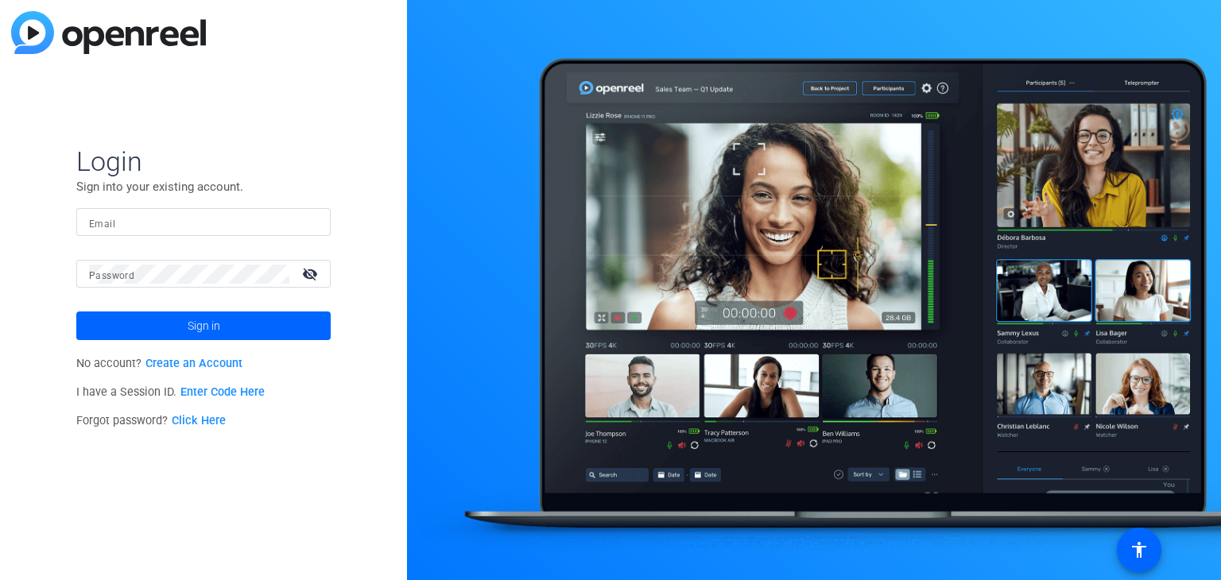 Image resolution: width=1221 pixels, height=580 pixels. Describe the element at coordinates (199, 420) in the screenshot. I see `a: Click Here` at that location.